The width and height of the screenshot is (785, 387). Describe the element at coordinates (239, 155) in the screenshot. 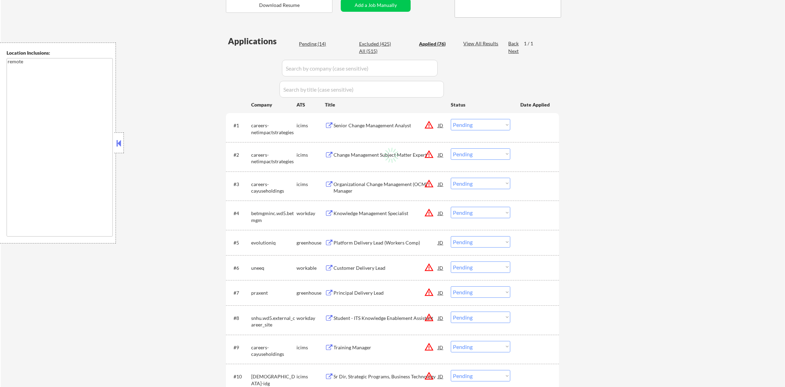

I see `div: #2` at that location.